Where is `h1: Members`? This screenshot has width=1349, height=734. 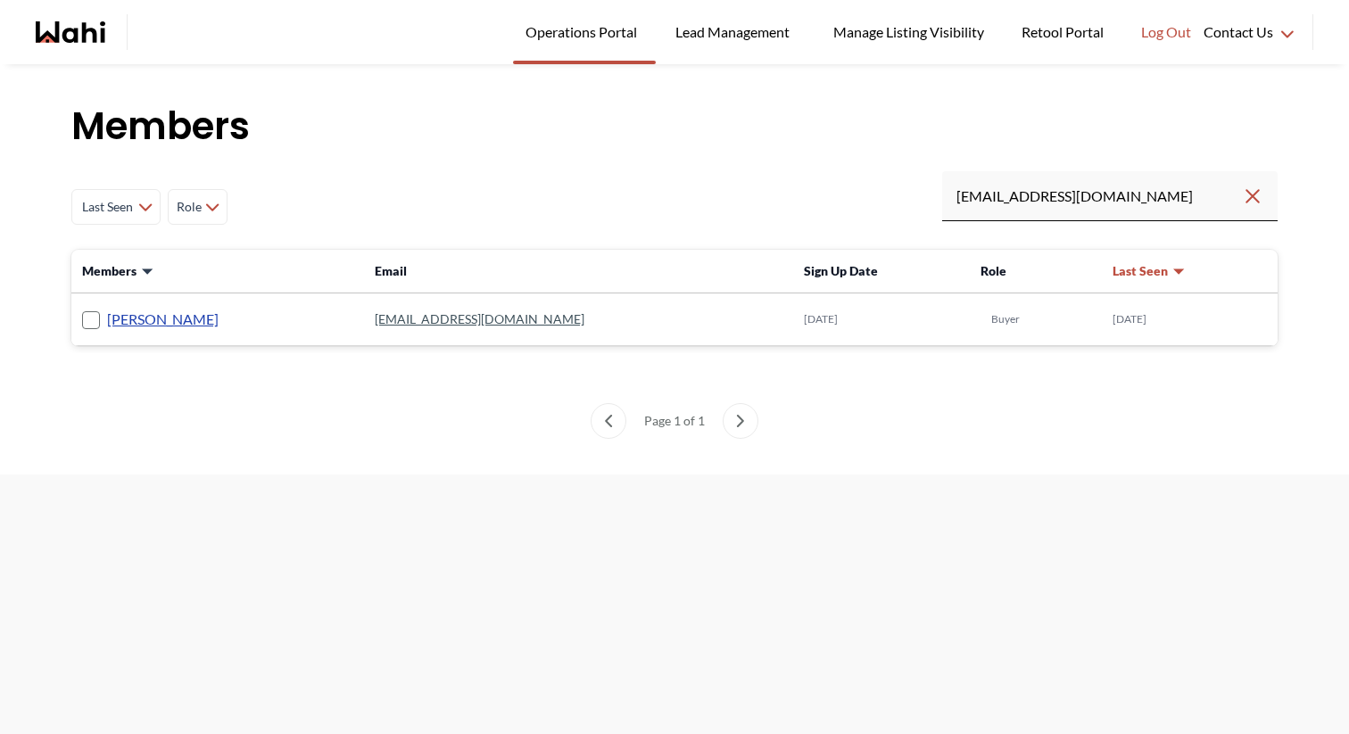 h1: Members is located at coordinates (675, 127).